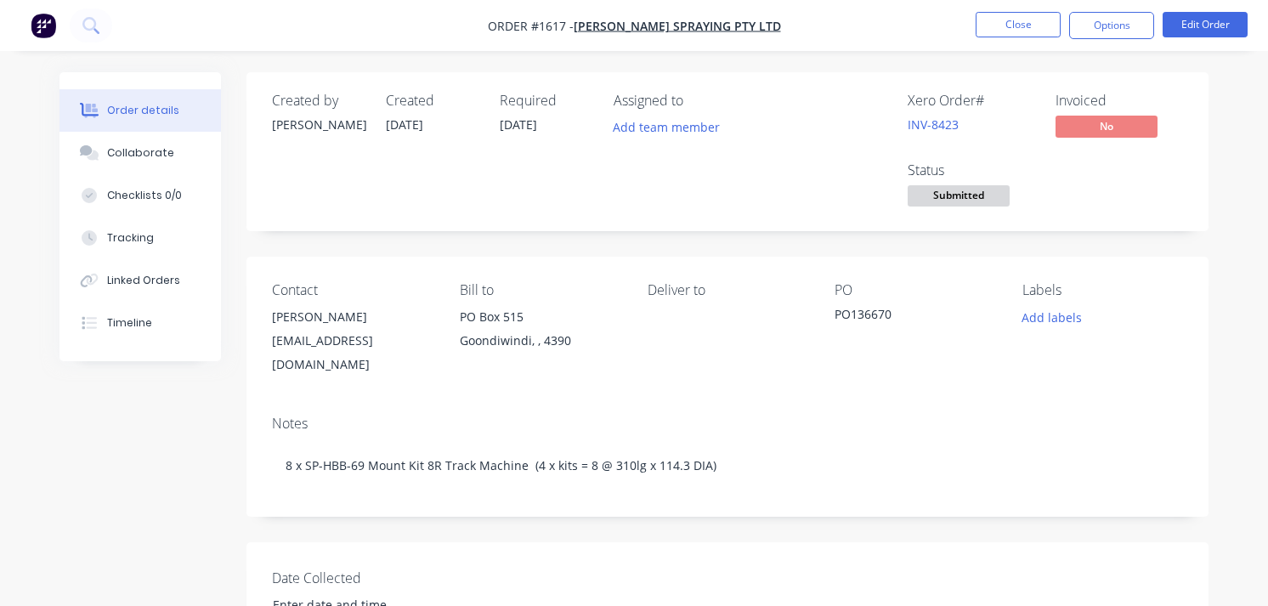 This screenshot has width=1268, height=606. I want to click on div: Deliver to, so click(727, 290).